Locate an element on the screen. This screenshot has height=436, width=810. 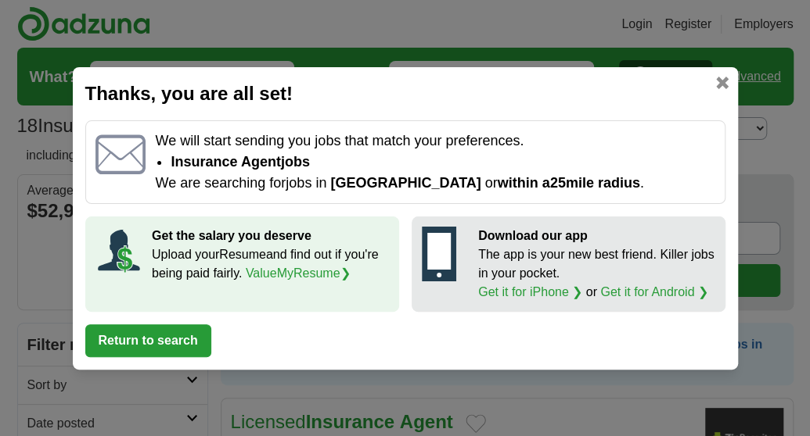
p: We are searching for jobs in or . is located at coordinates (434, 183).